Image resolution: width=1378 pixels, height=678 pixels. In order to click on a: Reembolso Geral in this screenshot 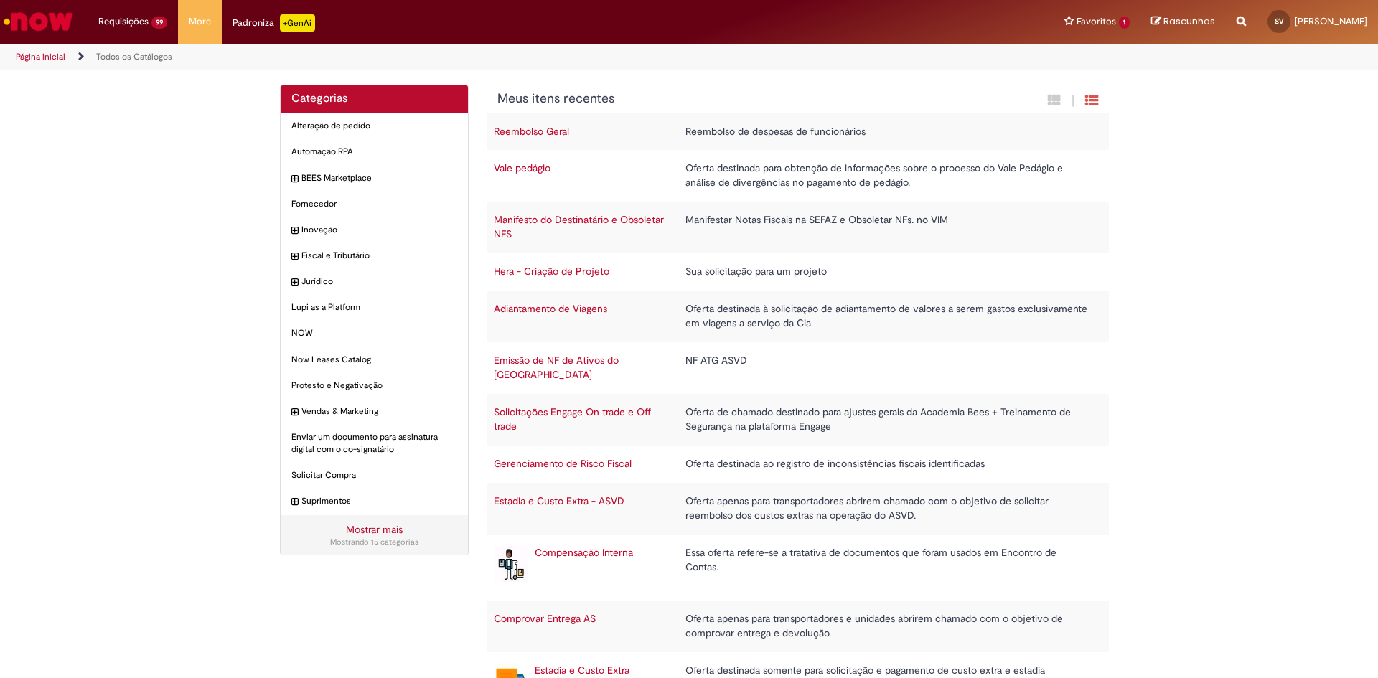, I will do `click(531, 131)`.